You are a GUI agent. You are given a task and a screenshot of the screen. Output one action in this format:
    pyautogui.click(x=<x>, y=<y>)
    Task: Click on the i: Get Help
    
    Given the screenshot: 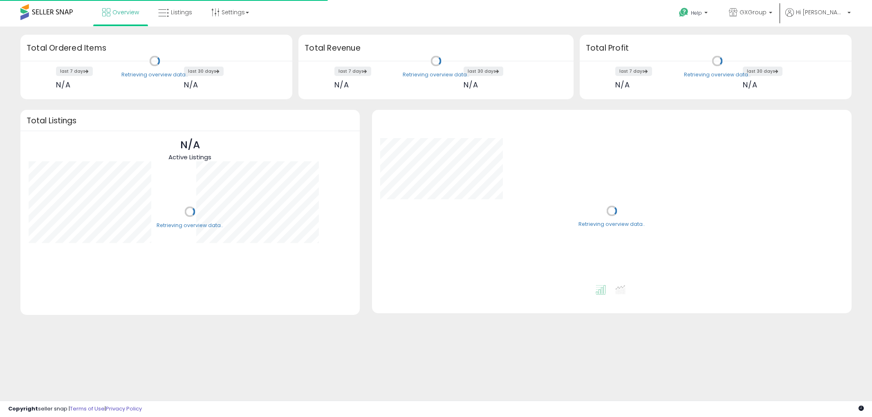 What is the action you would take?
    pyautogui.click(x=683, y=12)
    